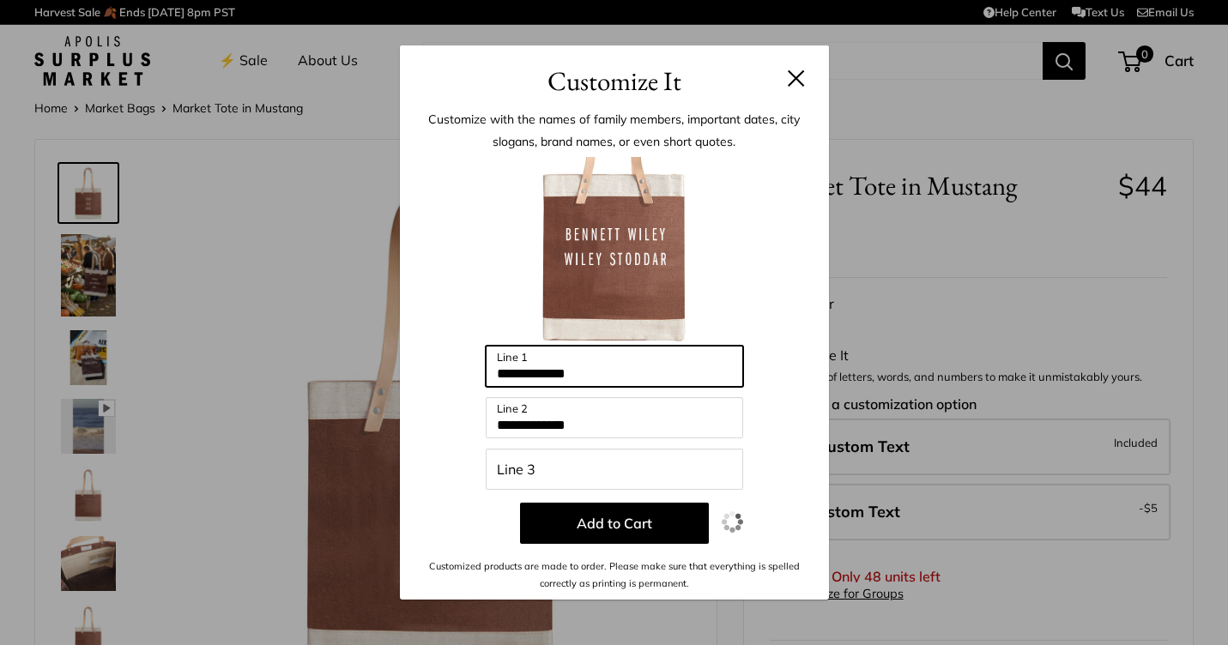 The image size is (1228, 645). Describe the element at coordinates (732, 522) in the screenshot. I see `img: loading.gif` at that location.